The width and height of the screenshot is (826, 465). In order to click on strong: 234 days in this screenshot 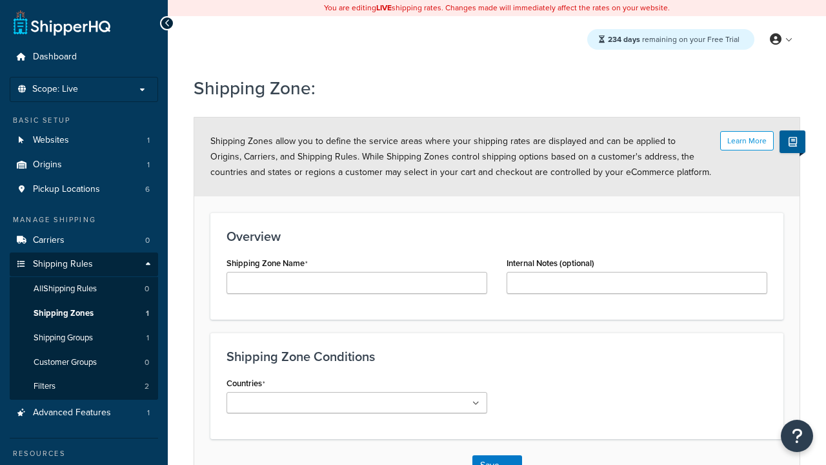, I will do `click(624, 39)`.